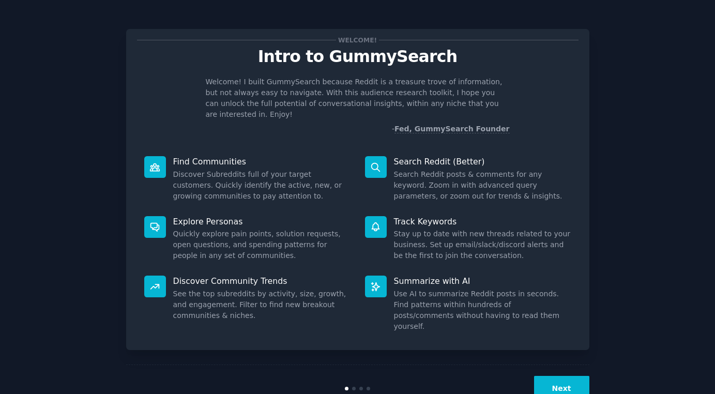 The height and width of the screenshot is (394, 715). What do you see at coordinates (483, 310) in the screenshot?
I see `dd: Use AI to summarize Reddit posts in seconds. Find patterns within hundreds of posts/comments with...` at bounding box center [483, 310].